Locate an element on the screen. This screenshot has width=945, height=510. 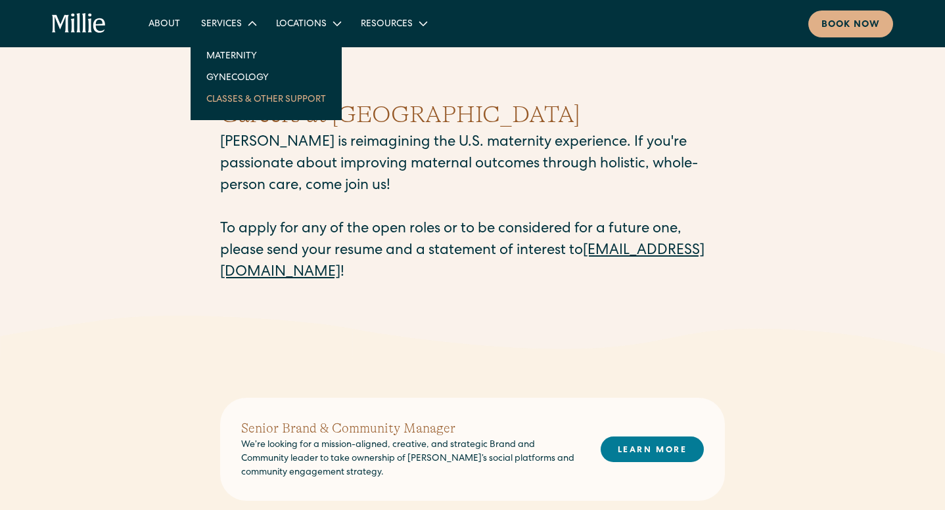
nav: Services is located at coordinates (266, 77).